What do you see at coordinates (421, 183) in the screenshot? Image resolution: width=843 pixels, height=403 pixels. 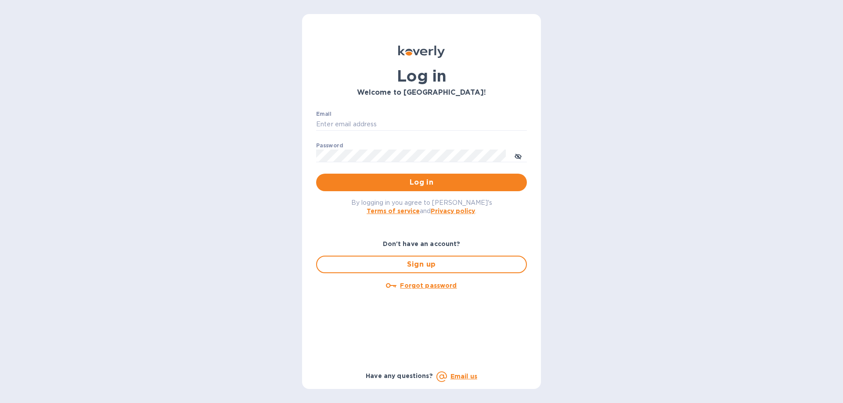 I see `span: Log in` at bounding box center [421, 183].